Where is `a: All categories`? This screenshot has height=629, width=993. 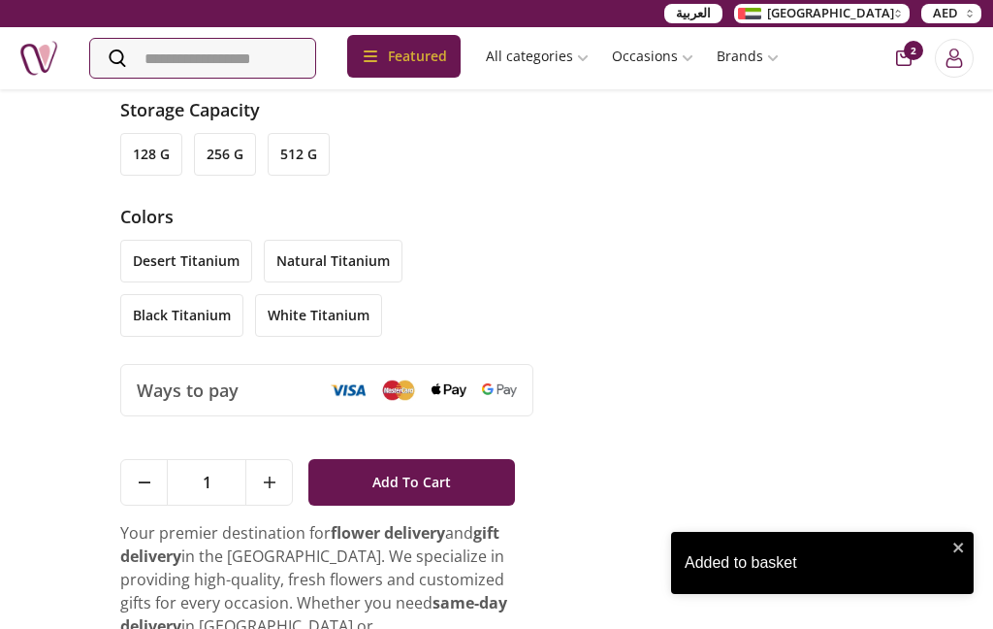
a: All categories is located at coordinates (537, 56).